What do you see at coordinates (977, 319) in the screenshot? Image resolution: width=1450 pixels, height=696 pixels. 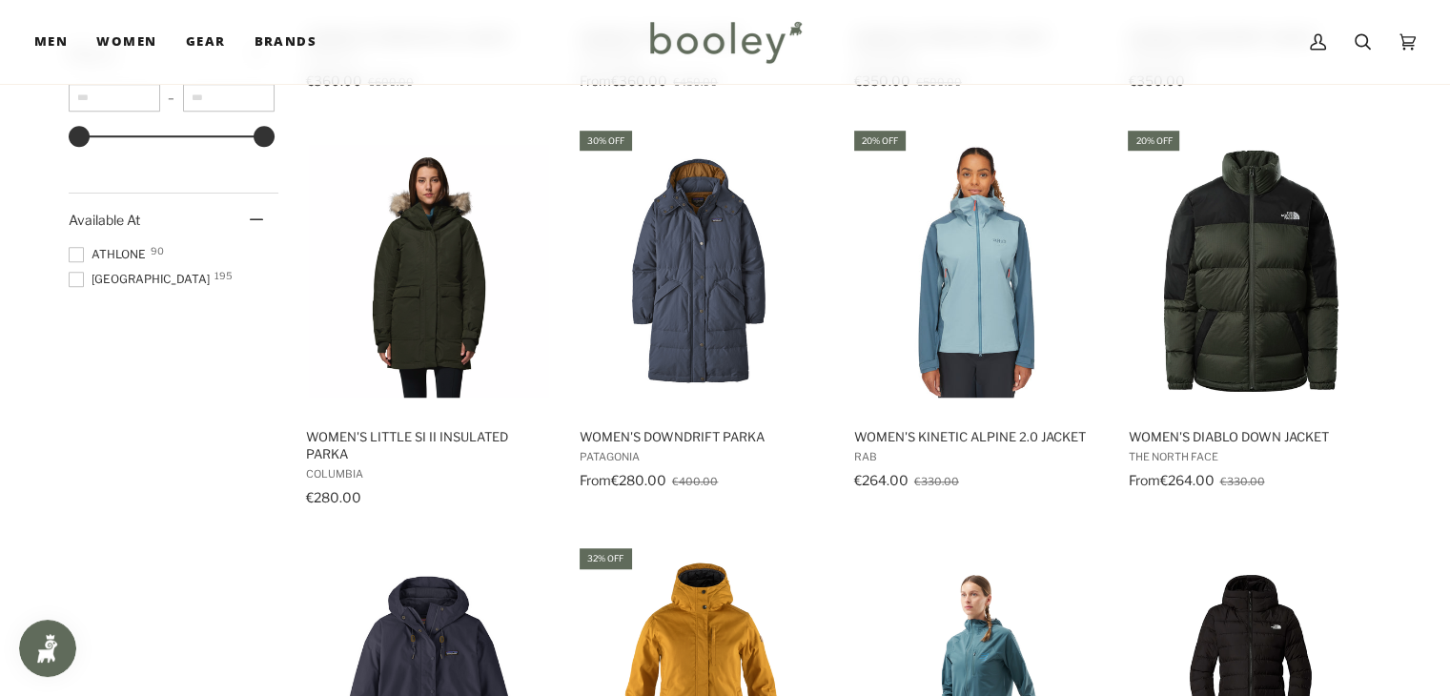 I see `a: Women's Kinetic Alpine 2.0 Jacket` at bounding box center [977, 319].